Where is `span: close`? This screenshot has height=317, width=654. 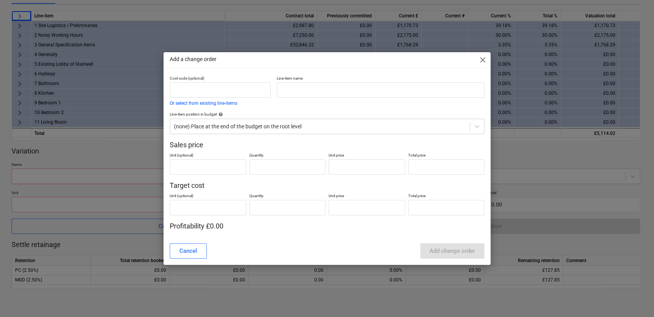 span: close is located at coordinates (483, 60).